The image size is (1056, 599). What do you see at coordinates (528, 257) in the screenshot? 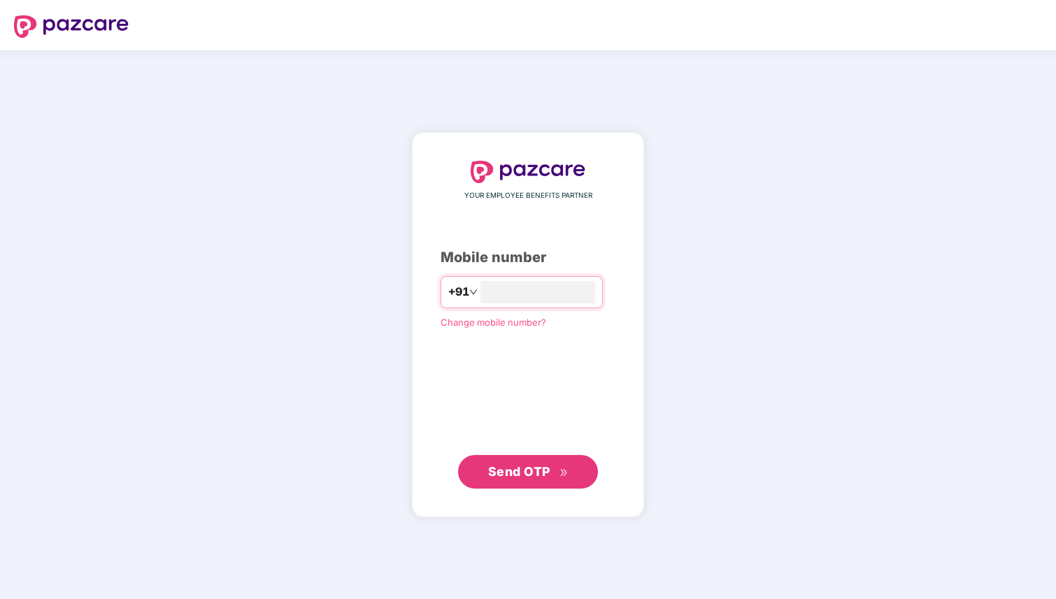
I see `div: Mobile number` at bounding box center [528, 257].